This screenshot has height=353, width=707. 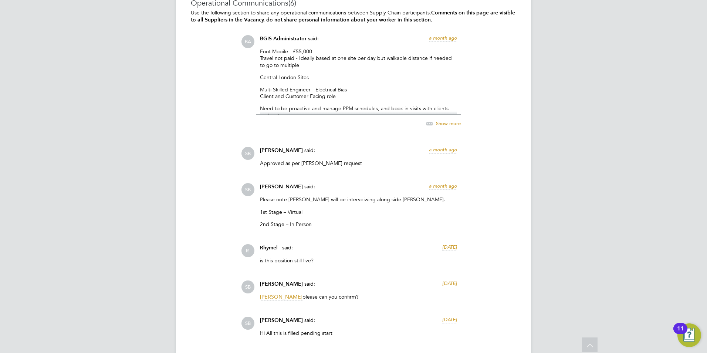 I want to click on button: Open Resource Center, 11 new notifications, so click(x=690, y=335).